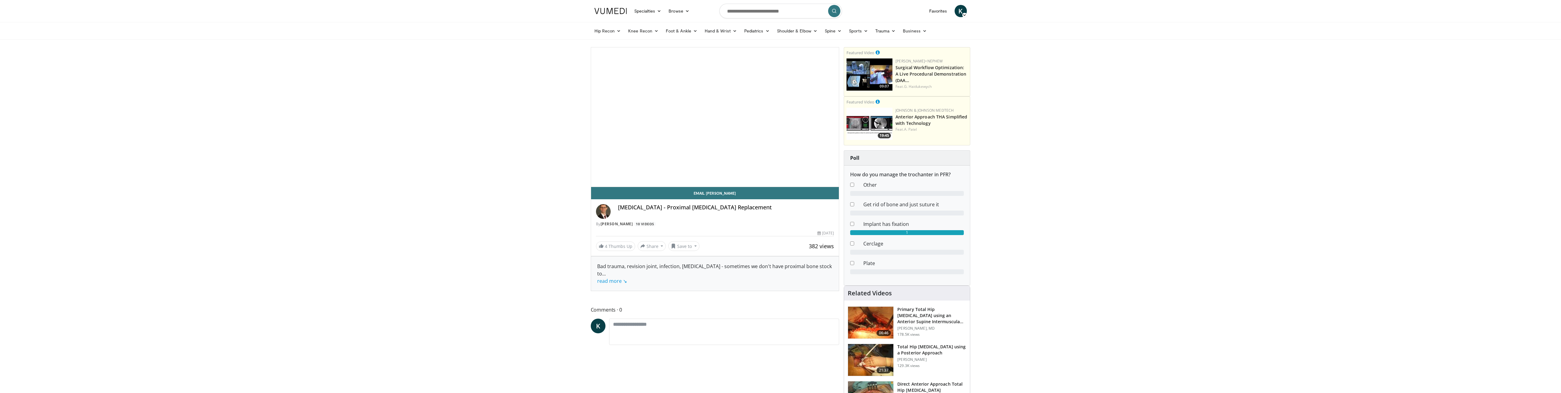 The image size is (1561, 393). I want to click on dd: Other, so click(914, 185).